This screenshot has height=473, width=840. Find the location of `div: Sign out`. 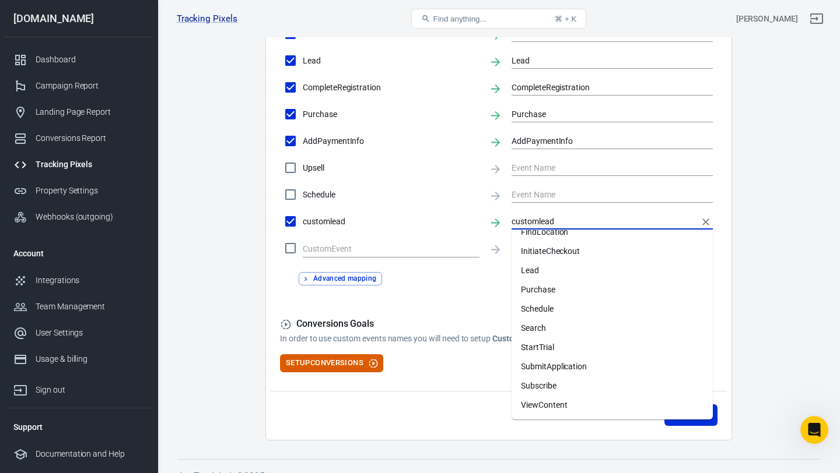

div: Sign out is located at coordinates (90, 390).